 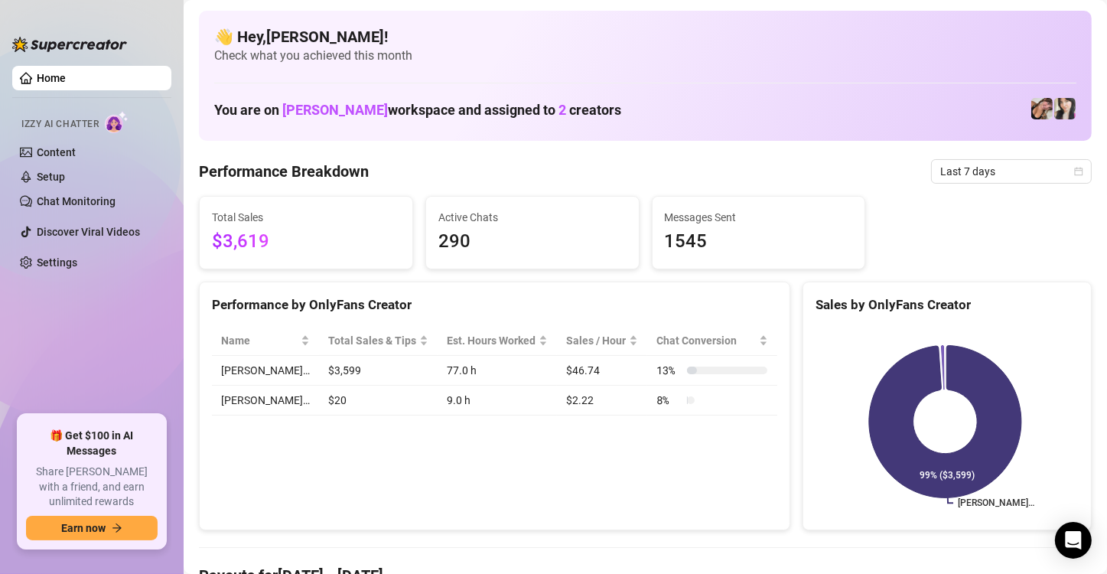 I want to click on span: calendar, so click(x=1079, y=171).